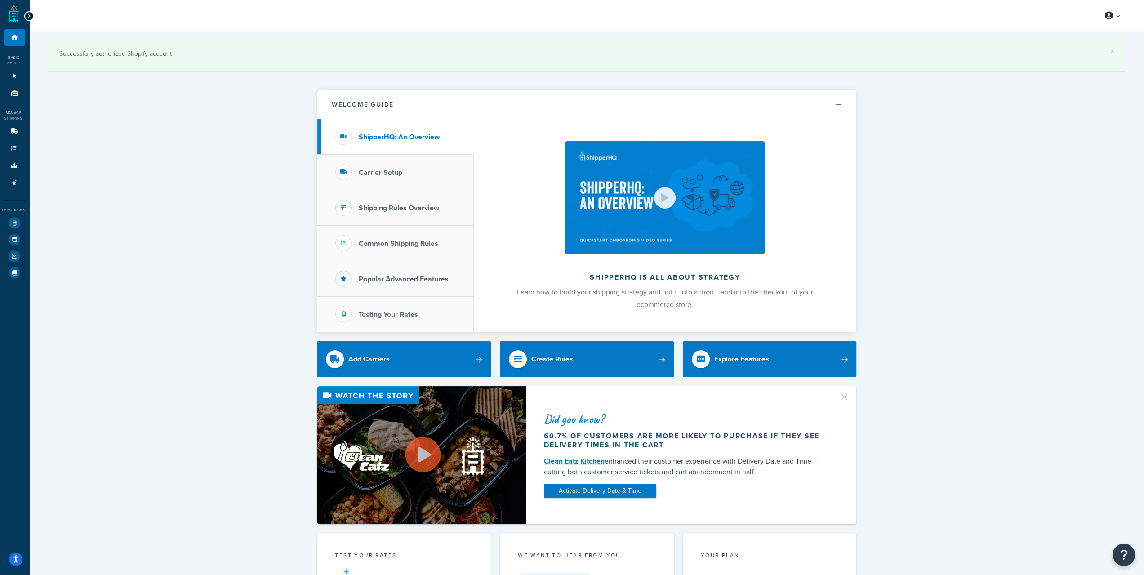  Describe the element at coordinates (742, 359) in the screenshot. I see `div: Explore Features` at that location.